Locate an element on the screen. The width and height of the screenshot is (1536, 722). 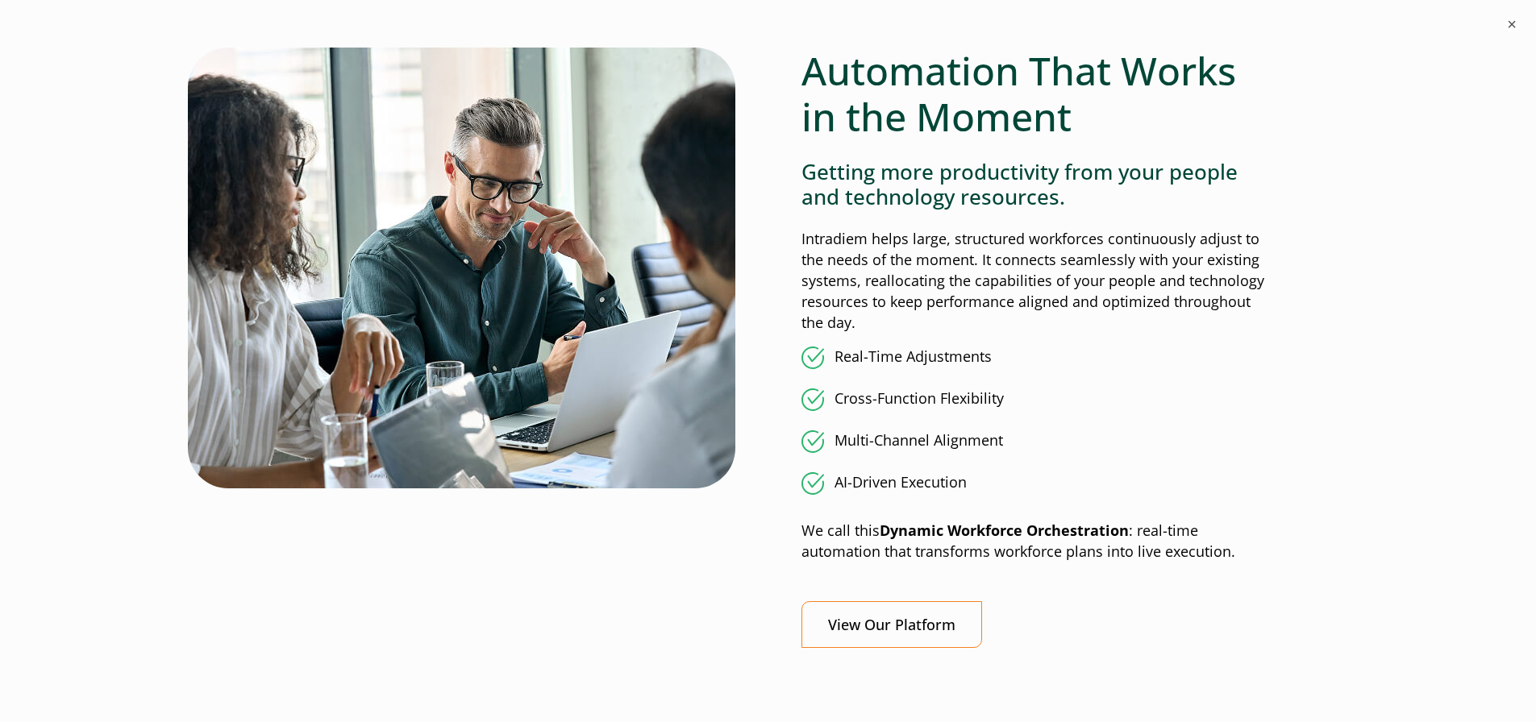
li: Cross-Function Flexibility is located at coordinates (1033, 400).